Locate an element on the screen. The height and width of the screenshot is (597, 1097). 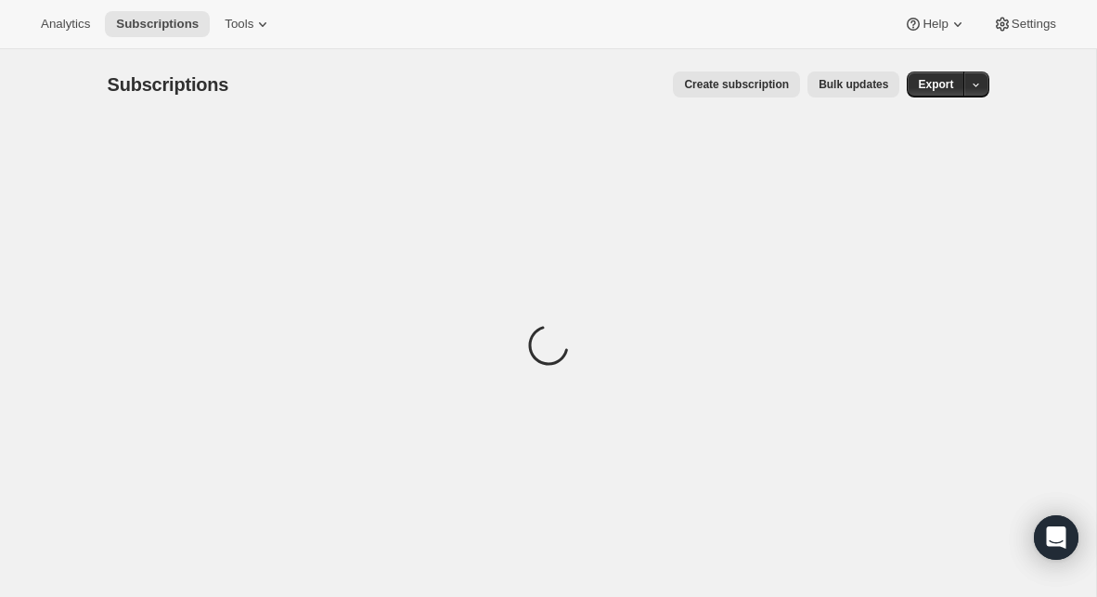
button: Settings is located at coordinates (1025, 24).